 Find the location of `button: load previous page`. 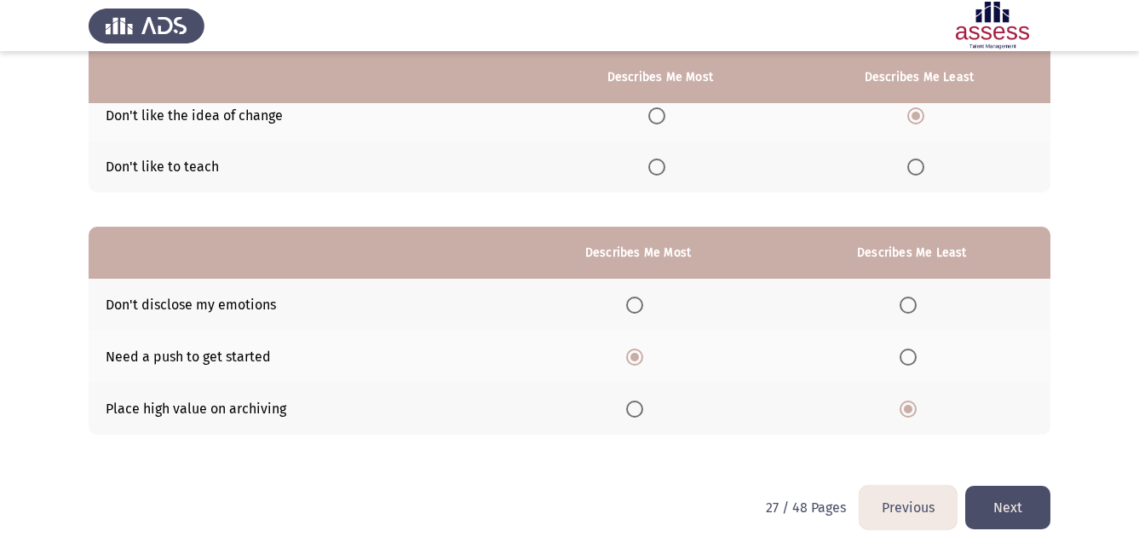

button: load previous page is located at coordinates (908, 507).